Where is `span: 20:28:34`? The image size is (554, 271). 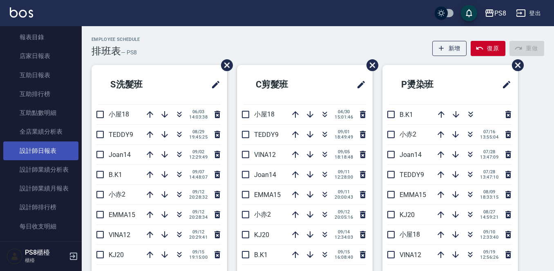 span: 20:28:34 is located at coordinates (198, 217).